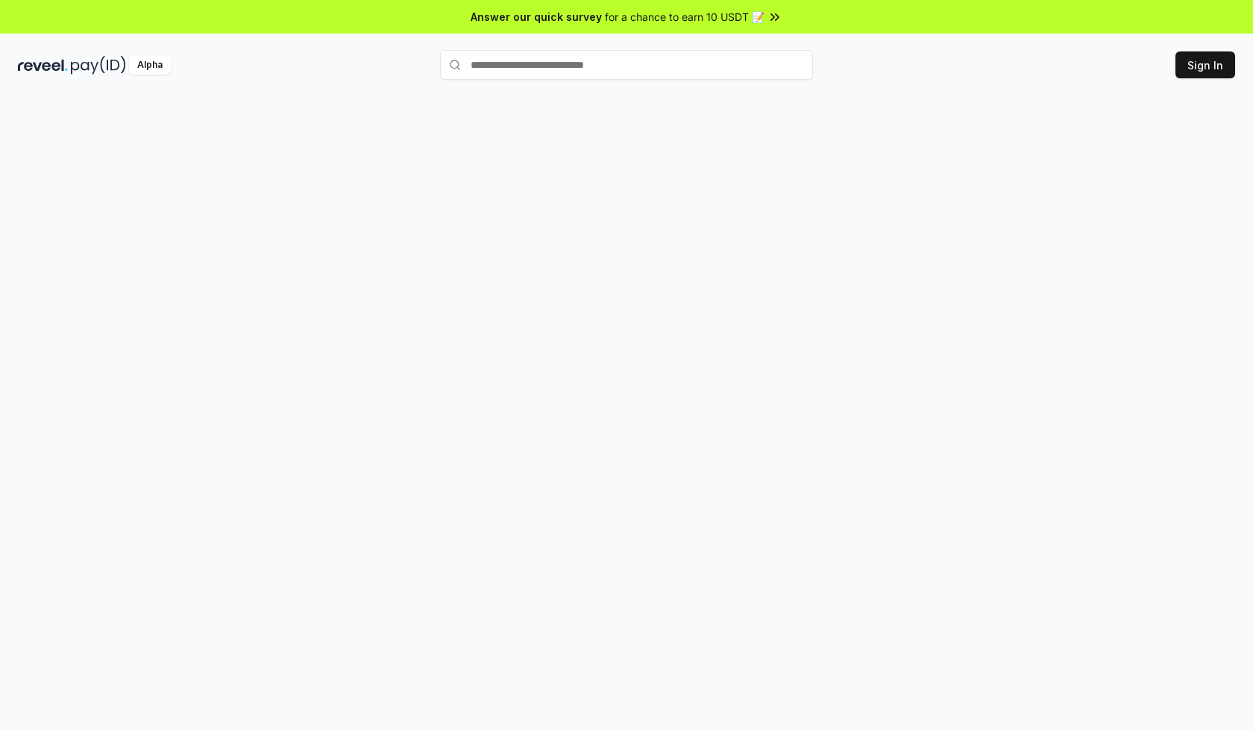 The height and width of the screenshot is (730, 1253). I want to click on img: reveel_dark, so click(43, 65).